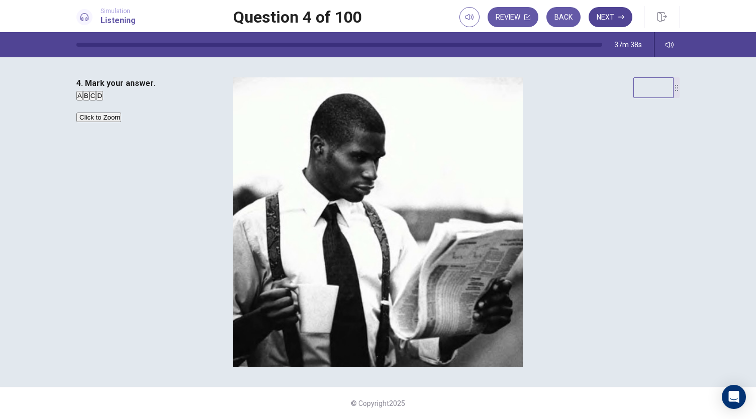 This screenshot has width=756, height=419. Describe the element at coordinates (628, 45) in the screenshot. I see `span: 37m 38s` at that location.